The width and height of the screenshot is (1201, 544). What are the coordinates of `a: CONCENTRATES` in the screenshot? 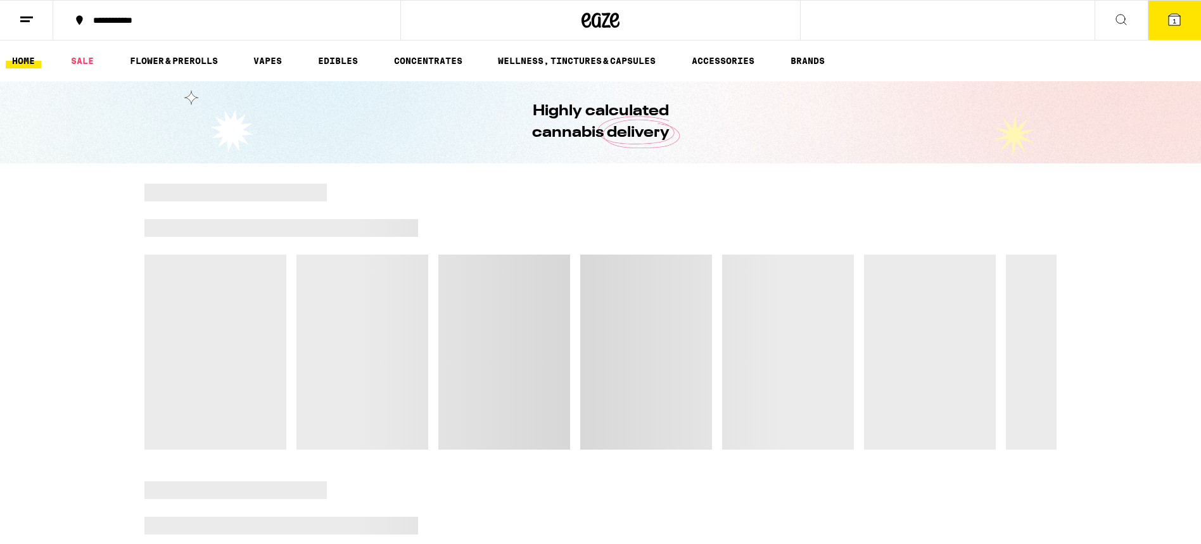 It's located at (428, 61).